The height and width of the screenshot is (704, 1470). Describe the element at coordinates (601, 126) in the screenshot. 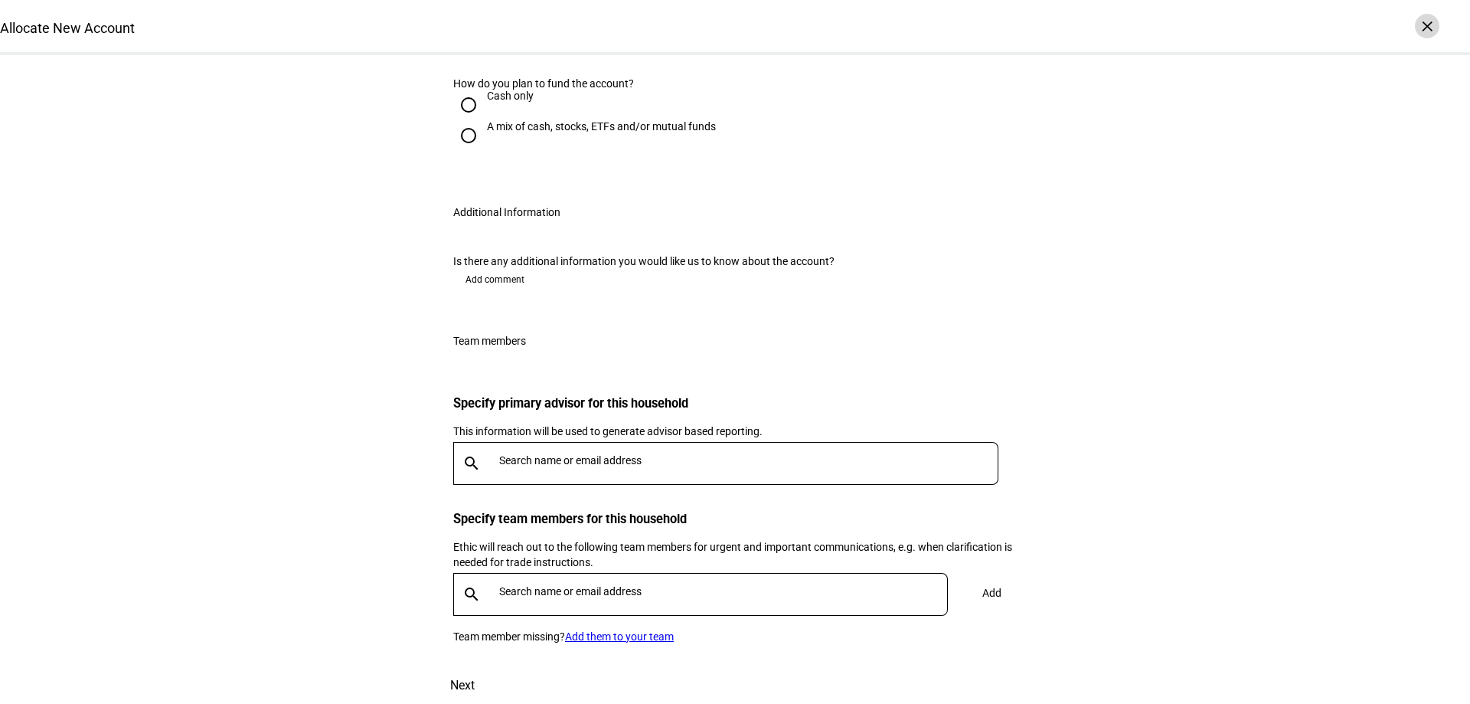

I see `div: A mix of cash, stocks, ETFs and/or mutual funds` at that location.